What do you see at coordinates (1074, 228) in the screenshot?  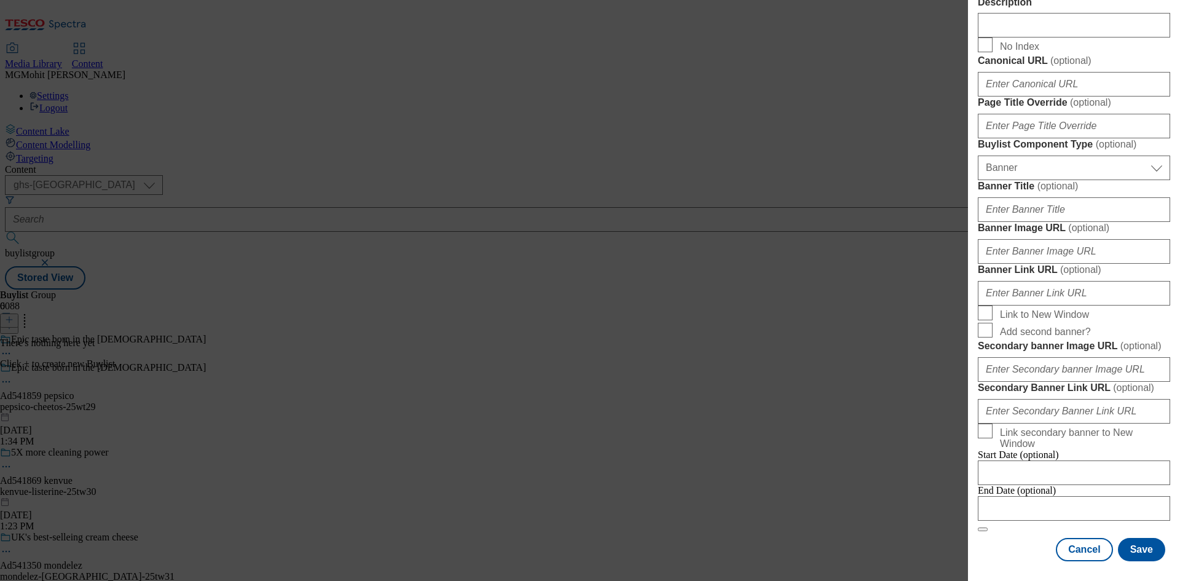 I see `label: Banner Image URL` at bounding box center [1074, 228].